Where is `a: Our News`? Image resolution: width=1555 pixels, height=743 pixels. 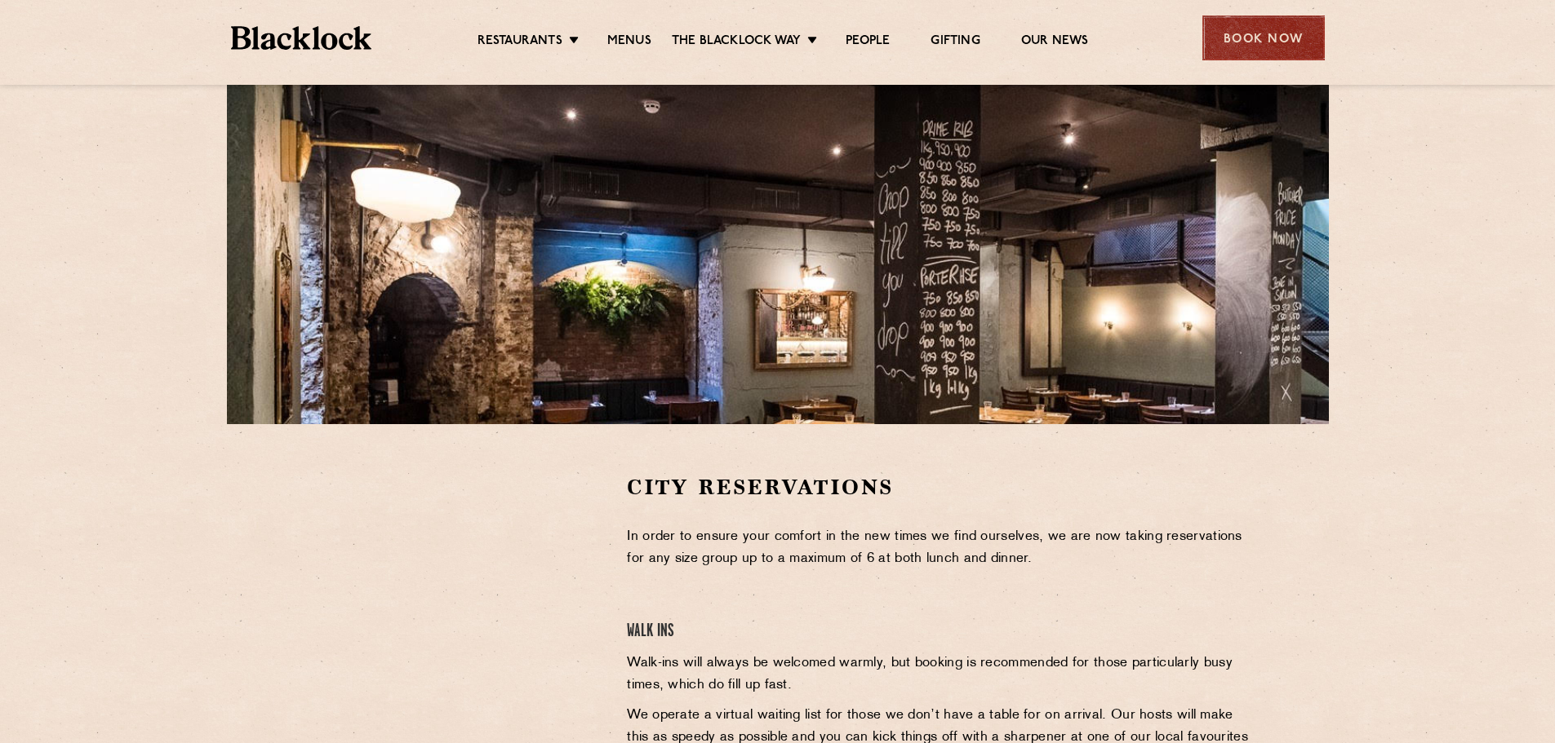
a: Our News is located at coordinates (1054, 42).